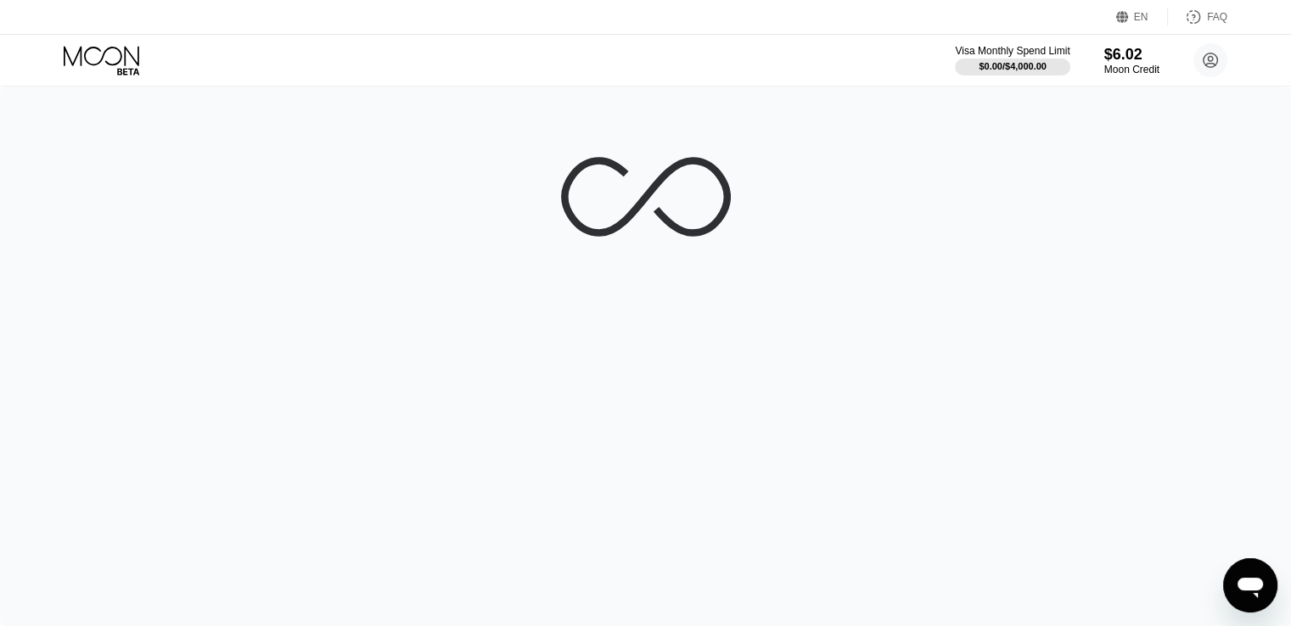 This screenshot has width=1291, height=626. I want to click on div: $0.00 / $4,000.00, so click(1012, 66).